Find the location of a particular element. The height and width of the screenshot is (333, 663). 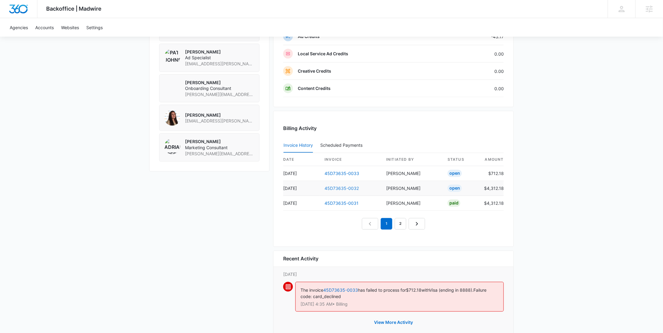

span: Onboarding Consultant is located at coordinates (220, 88).